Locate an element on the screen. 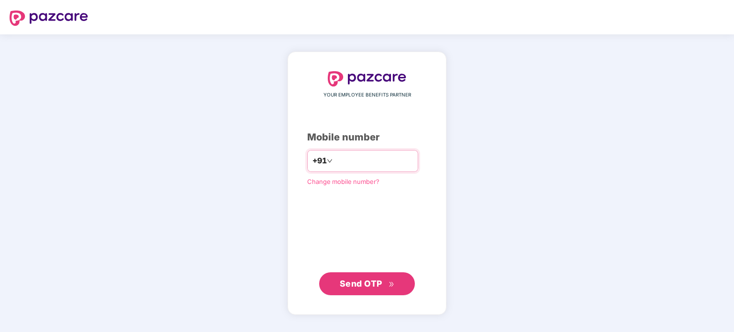 The height and width of the screenshot is (332, 734). a: Change mobile number? is located at coordinates (343, 182).